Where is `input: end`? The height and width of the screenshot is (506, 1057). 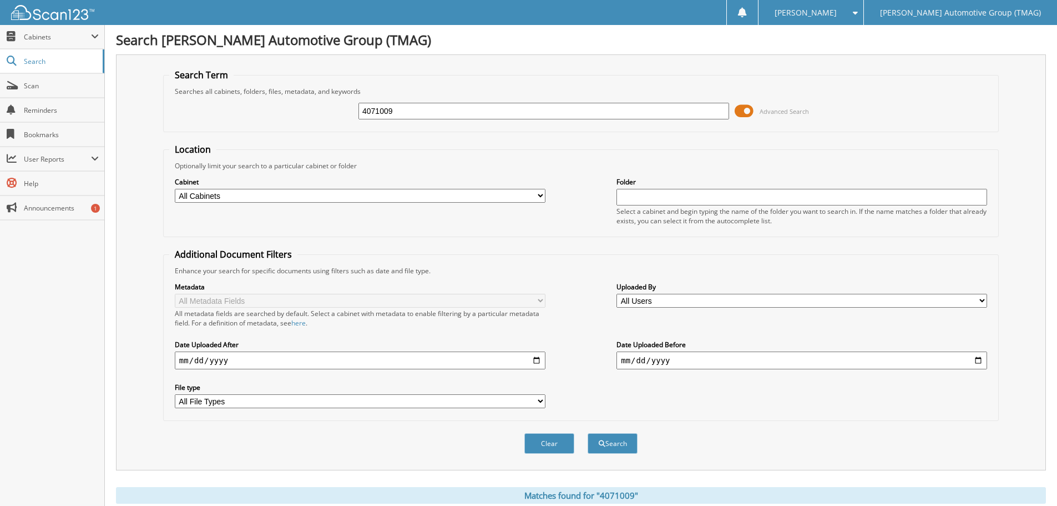
input: end is located at coordinates (802, 360).